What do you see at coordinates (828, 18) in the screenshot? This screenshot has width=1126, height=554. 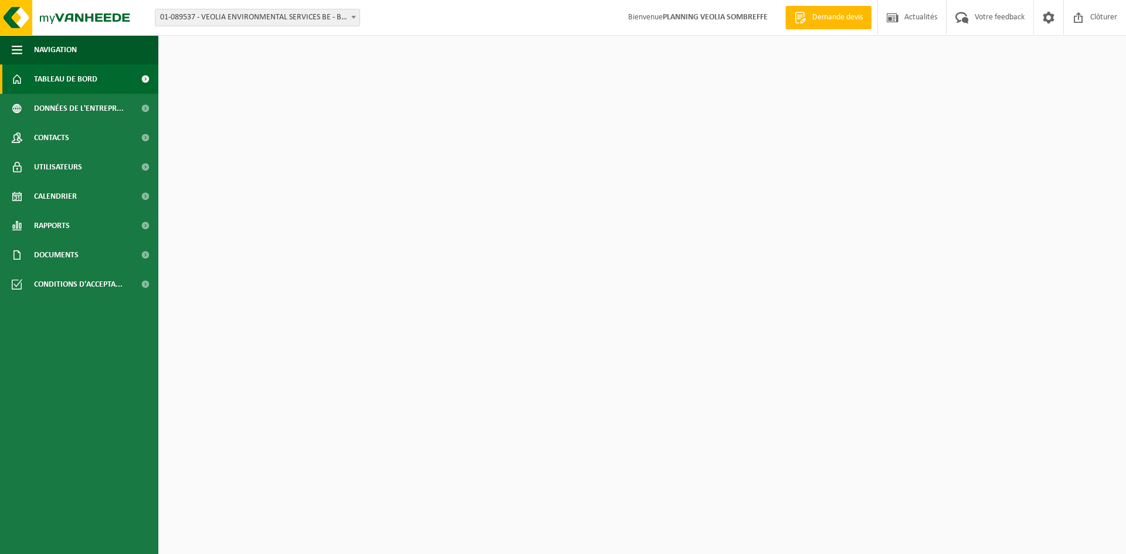 I see `a: Demande devis` at bounding box center [828, 18].